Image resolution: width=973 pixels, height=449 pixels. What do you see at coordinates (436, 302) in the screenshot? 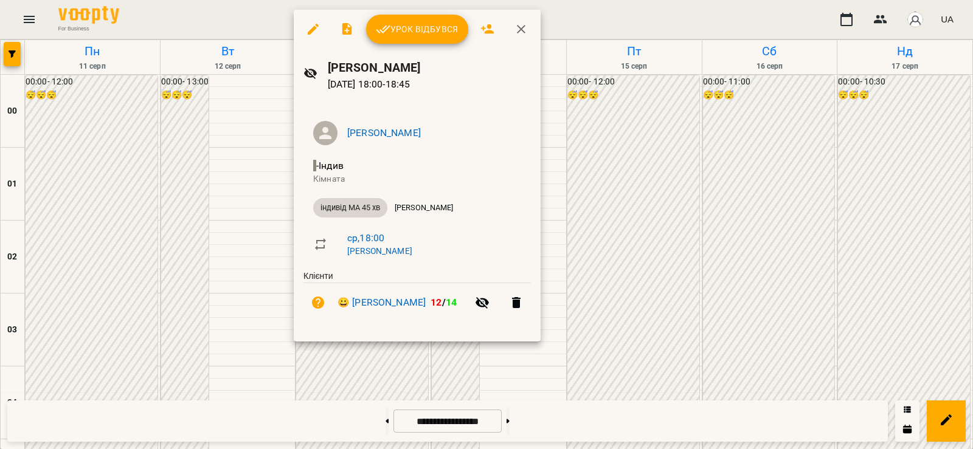
I see `span: 12` at bounding box center [436, 302].